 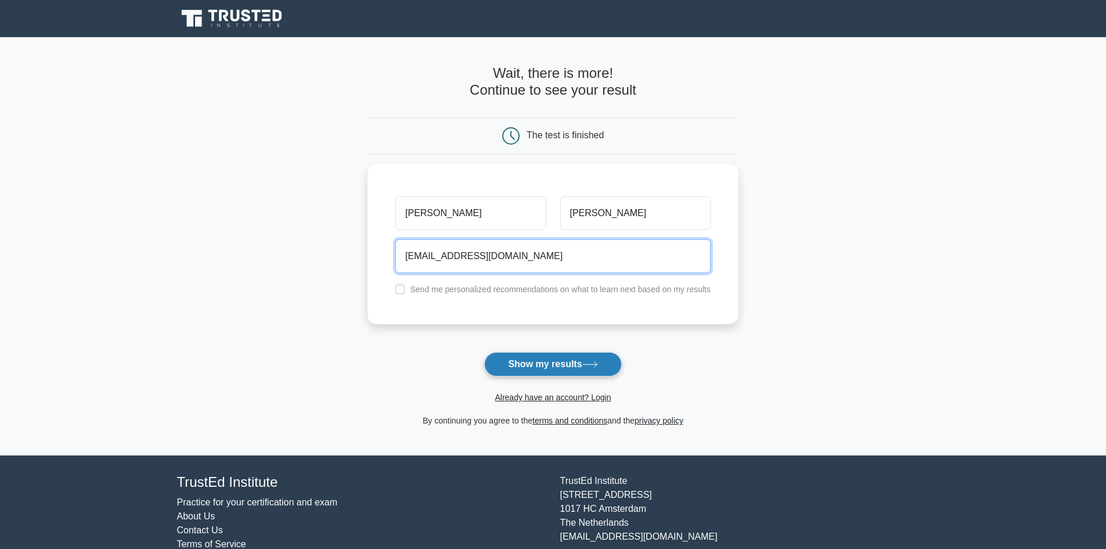 I want to click on h4: TrustEd Institute, so click(x=362, y=482).